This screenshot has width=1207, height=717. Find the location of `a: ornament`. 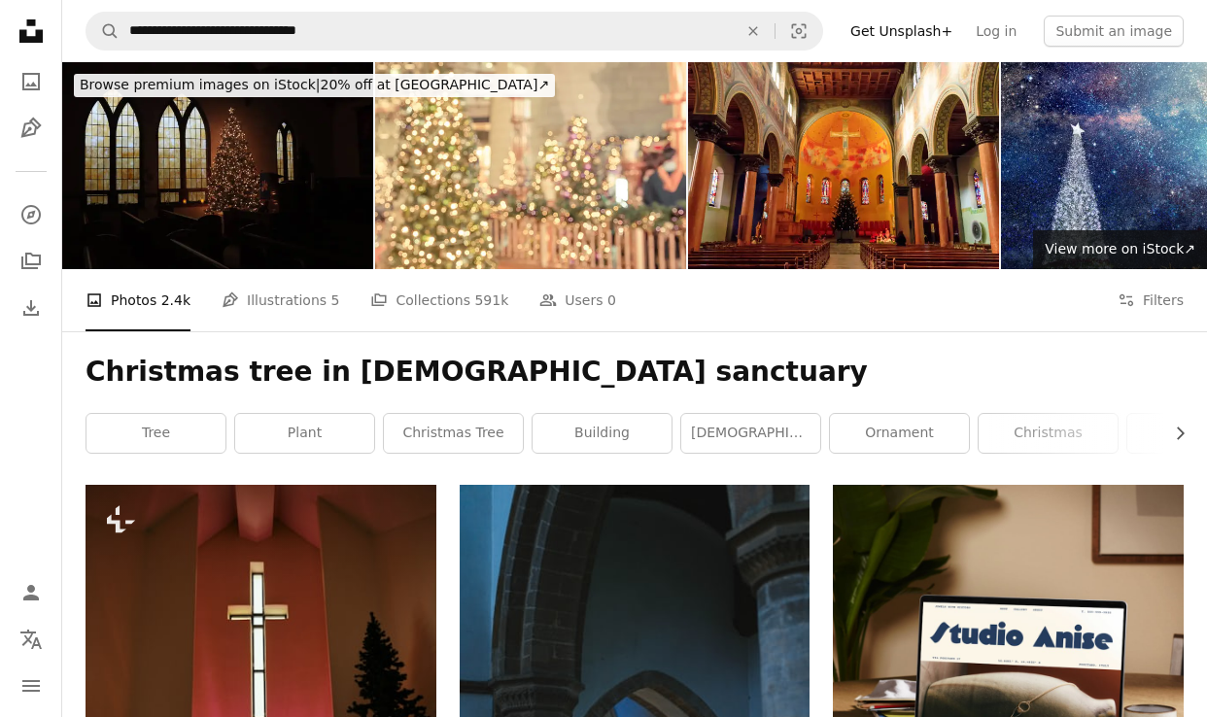

a: ornament is located at coordinates (899, 433).